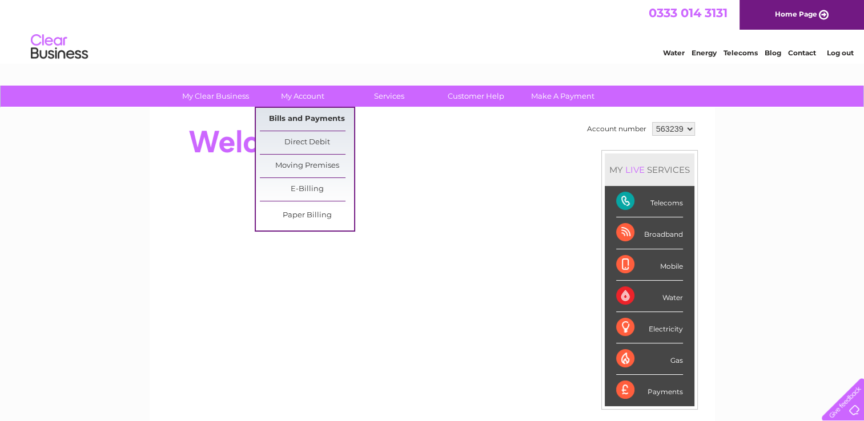 The image size is (864, 421). What do you see at coordinates (704, 53) in the screenshot?
I see `a: Energy` at bounding box center [704, 53].